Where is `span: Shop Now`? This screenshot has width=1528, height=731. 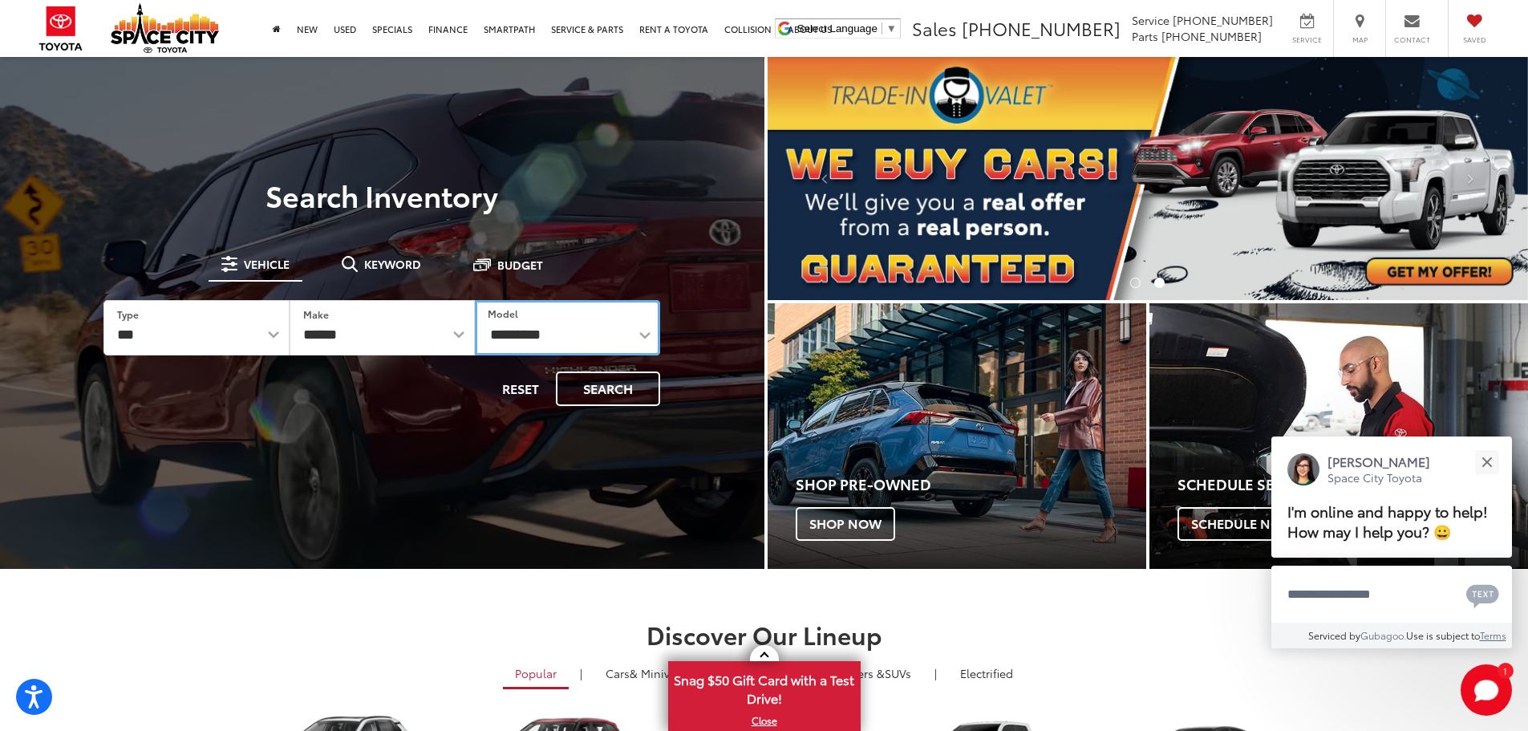
span: Shop Now is located at coordinates (845, 524).